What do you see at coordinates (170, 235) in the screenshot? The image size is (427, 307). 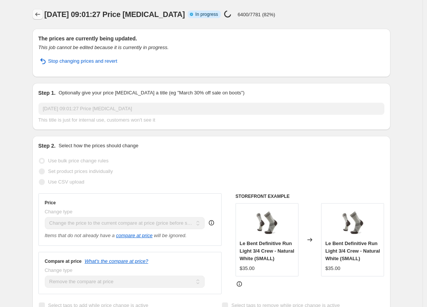 I see `i: will be ignored.` at bounding box center [170, 235].